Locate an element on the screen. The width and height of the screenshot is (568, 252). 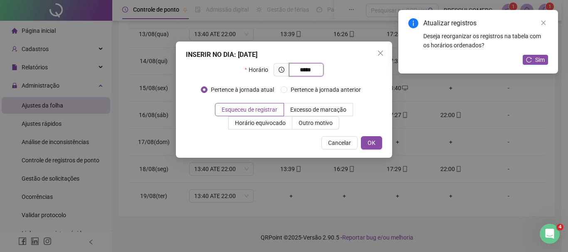
span: reload is located at coordinates (529, 60).